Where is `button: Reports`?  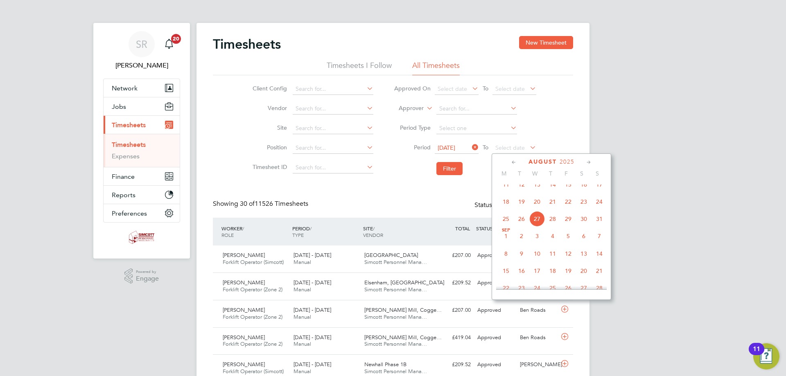
button: Reports is located at coordinates (142, 195).